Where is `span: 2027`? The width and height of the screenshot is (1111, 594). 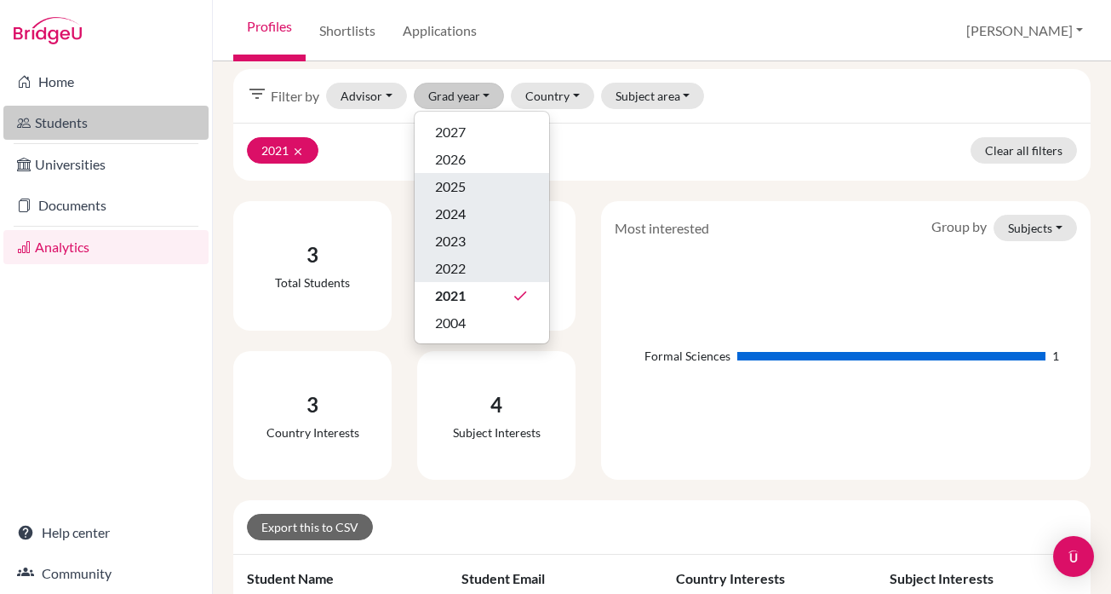
span: 2027 is located at coordinates (450, 132).